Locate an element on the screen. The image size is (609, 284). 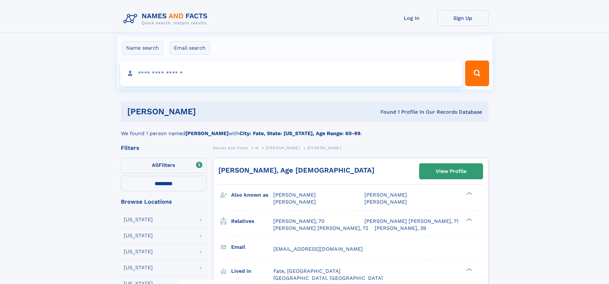
div: Browse Locations is located at coordinates (164, 202).